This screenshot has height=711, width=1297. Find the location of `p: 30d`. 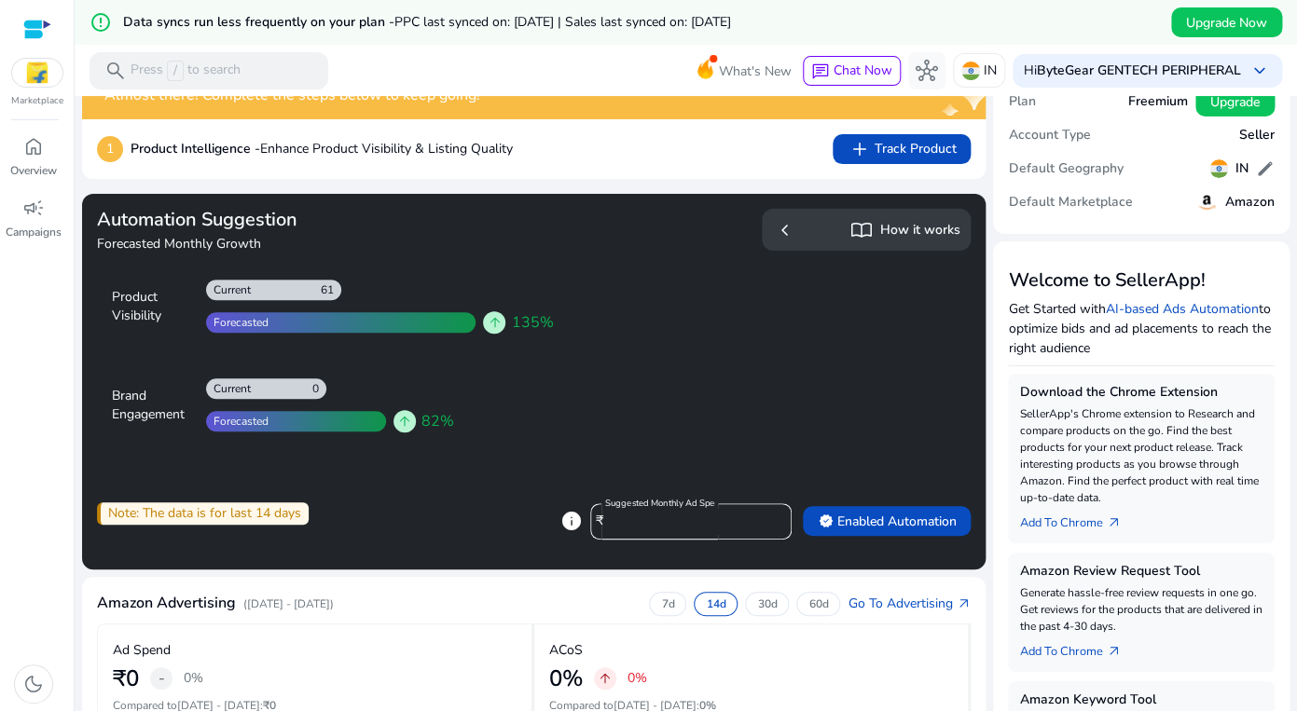

p: 30d is located at coordinates (766, 604).